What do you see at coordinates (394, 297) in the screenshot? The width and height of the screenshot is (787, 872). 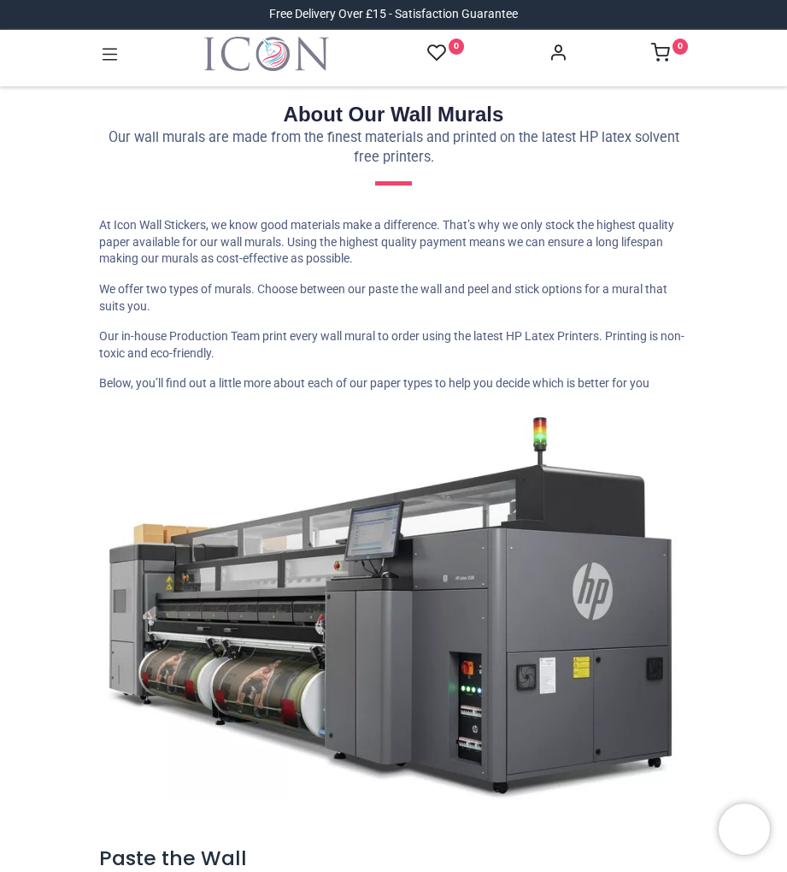 I see `p: We offer two types of murals. Choose between our paste the wall and peel and stick options for a ...` at bounding box center [394, 297].